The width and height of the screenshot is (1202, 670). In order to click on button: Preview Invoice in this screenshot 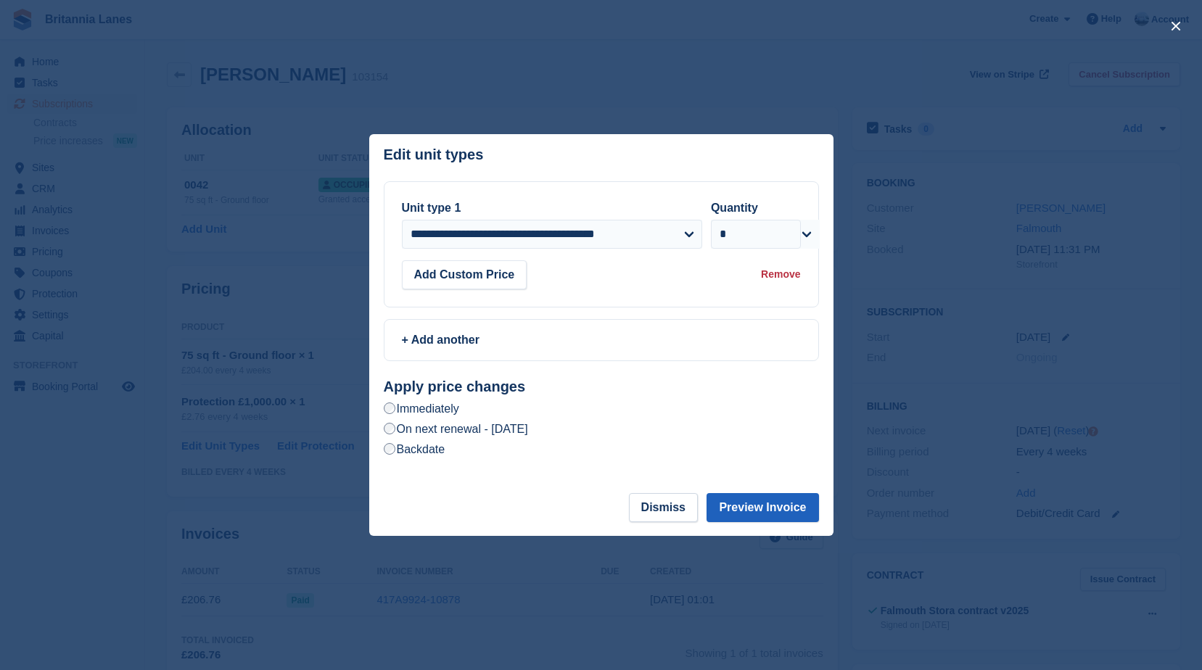, I will do `click(762, 508)`.